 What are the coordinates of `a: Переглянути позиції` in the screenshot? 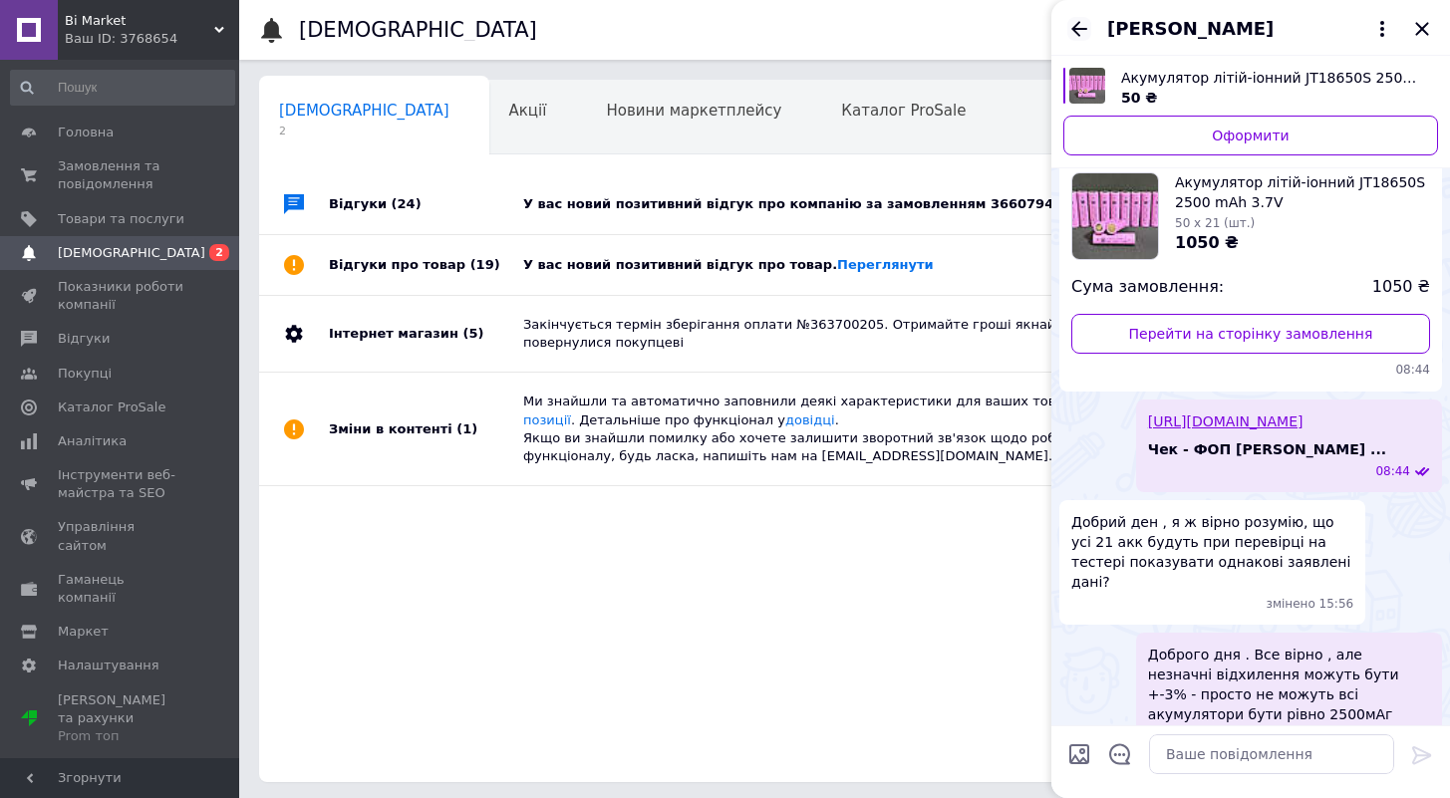 It's located at (849, 409).